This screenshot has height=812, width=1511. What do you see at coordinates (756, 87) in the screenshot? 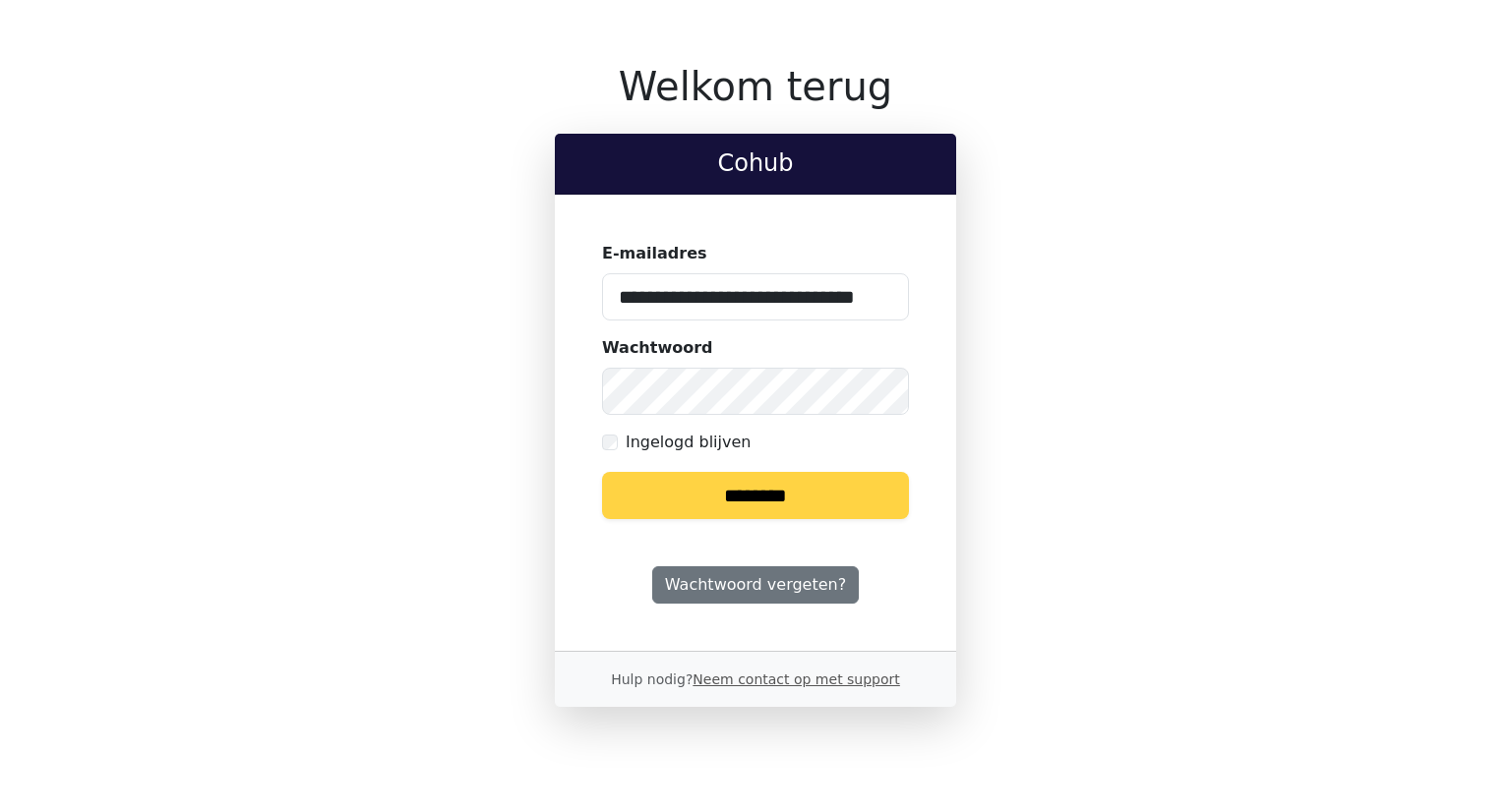
I see `h1: Welkom terug` at bounding box center [756, 87].